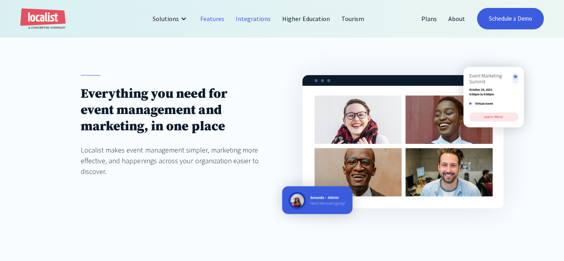 Image resolution: width=564 pixels, height=261 pixels. What do you see at coordinates (306, 19) in the screenshot?
I see `a: Higher Education` at bounding box center [306, 19].